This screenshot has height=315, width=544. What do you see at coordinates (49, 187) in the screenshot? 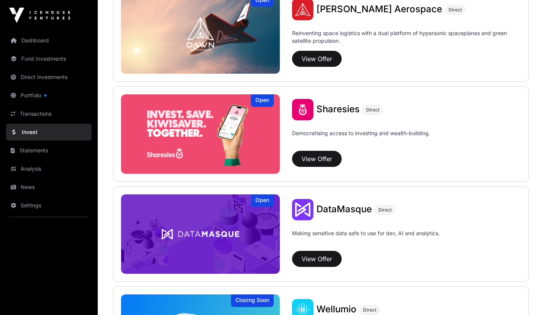
I see `a: News` at bounding box center [49, 187].